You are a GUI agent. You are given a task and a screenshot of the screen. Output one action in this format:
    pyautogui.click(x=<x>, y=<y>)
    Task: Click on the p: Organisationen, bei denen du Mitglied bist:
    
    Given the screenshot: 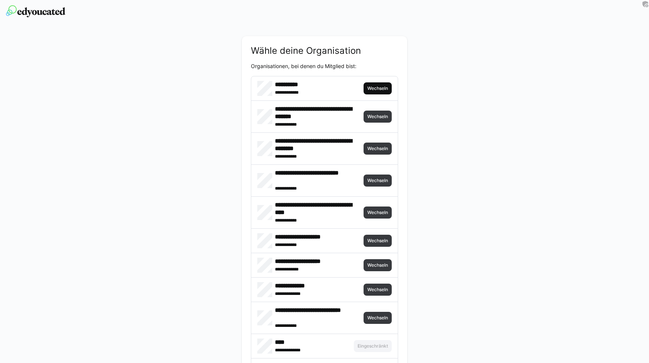 What is the action you would take?
    pyautogui.click(x=325, y=66)
    